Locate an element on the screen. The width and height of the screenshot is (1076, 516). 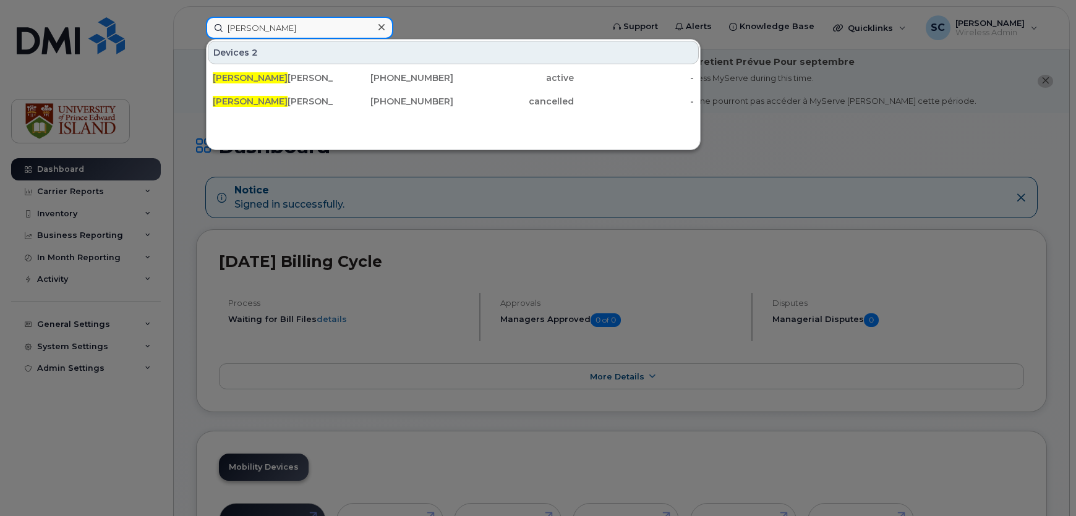
div: cancelled is located at coordinates (513, 101).